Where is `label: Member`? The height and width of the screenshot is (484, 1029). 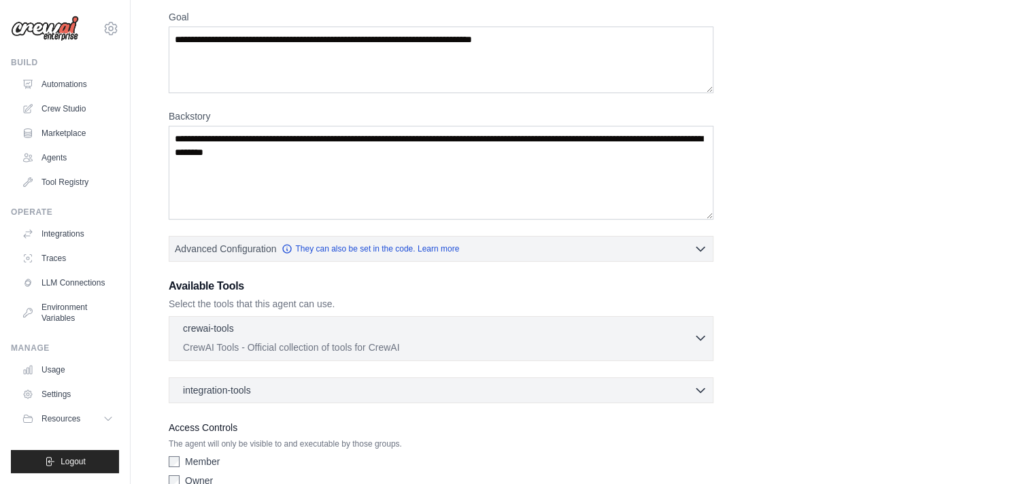
label: Member is located at coordinates (202, 462).